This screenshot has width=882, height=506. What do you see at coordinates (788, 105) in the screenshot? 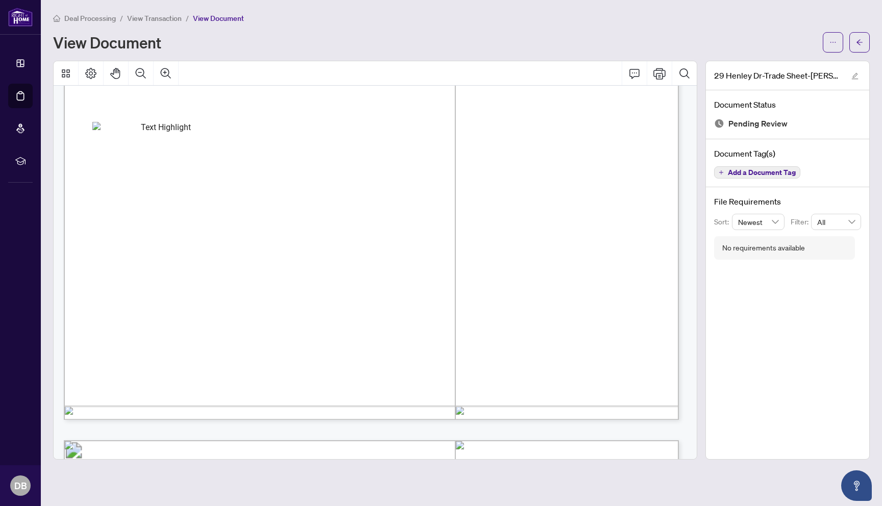
I see `h4: Document Status` at bounding box center [788, 105].